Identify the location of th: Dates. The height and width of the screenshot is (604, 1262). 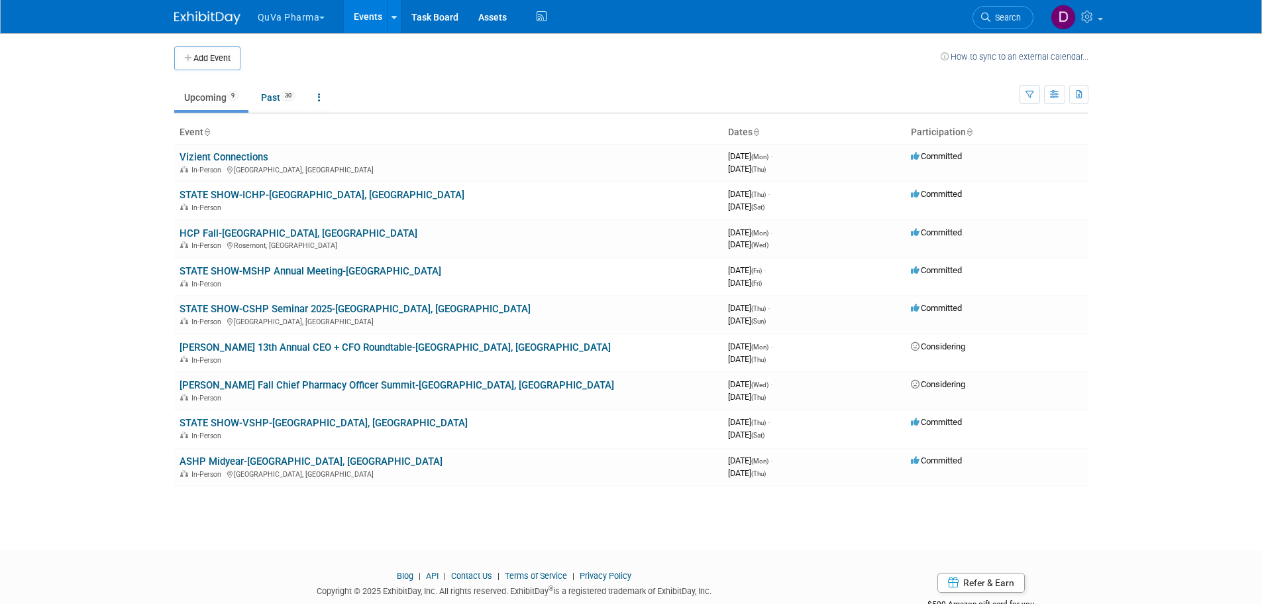
(814, 133).